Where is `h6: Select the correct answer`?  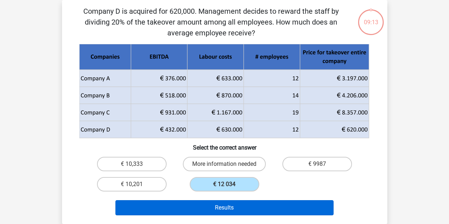
h6: Select the correct answer is located at coordinates (225, 144).